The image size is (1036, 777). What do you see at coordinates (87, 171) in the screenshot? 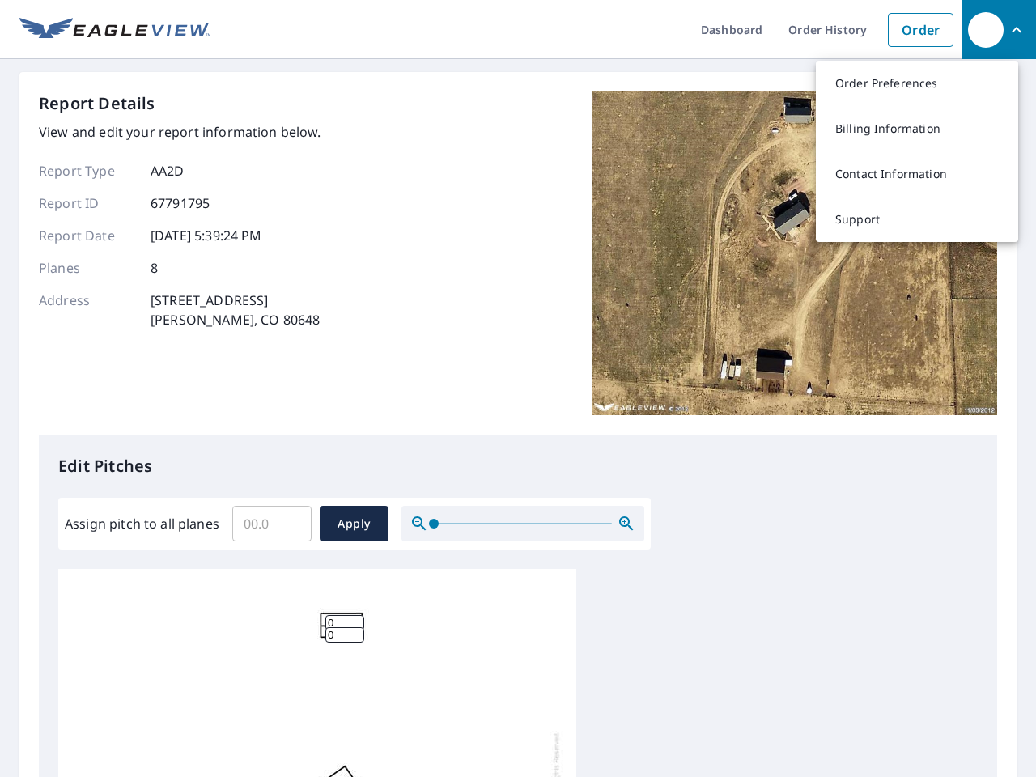
I see `p: Report Type` at bounding box center [87, 171].